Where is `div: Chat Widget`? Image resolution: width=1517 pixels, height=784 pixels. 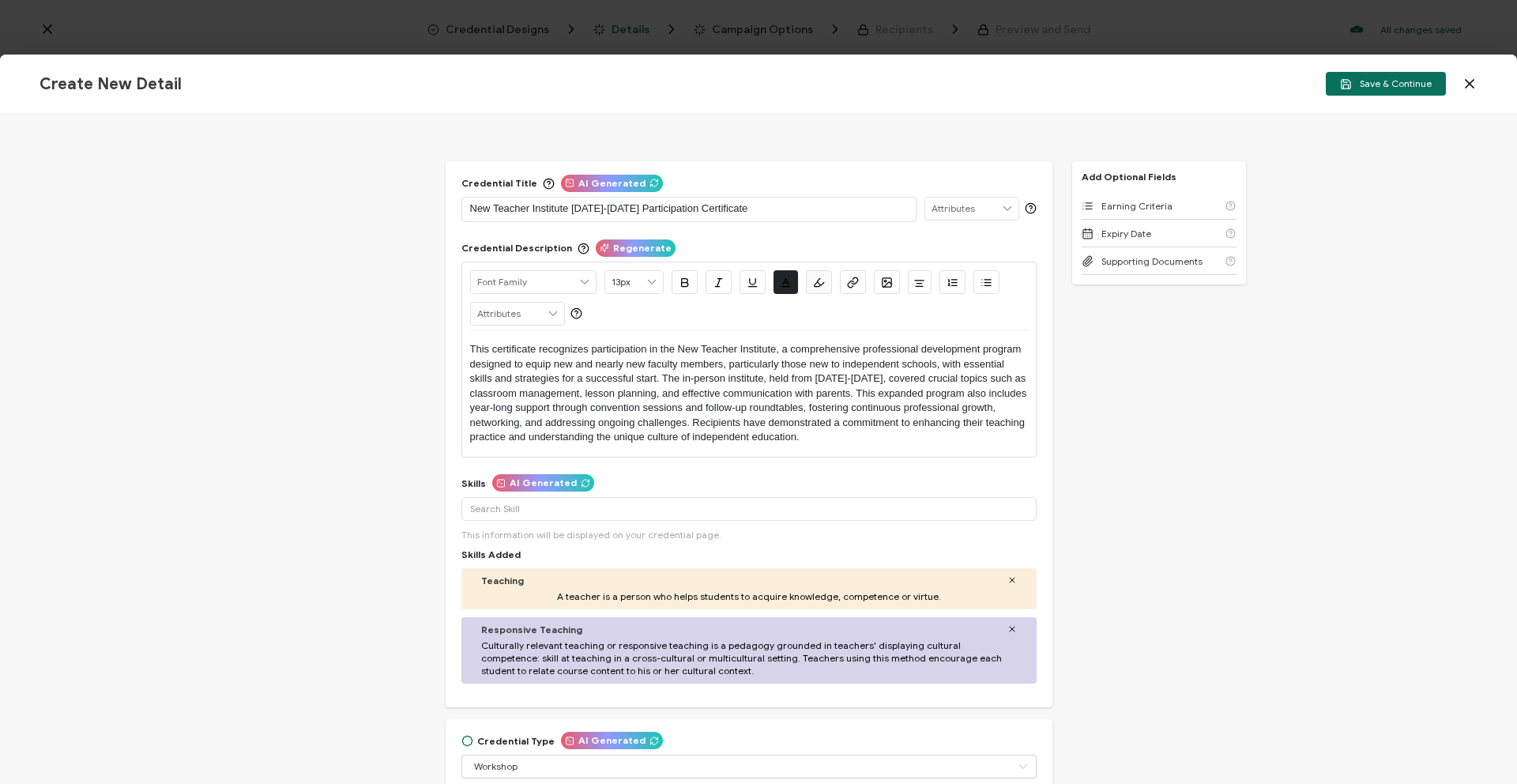
div: Chat Widget is located at coordinates (1478, 746).